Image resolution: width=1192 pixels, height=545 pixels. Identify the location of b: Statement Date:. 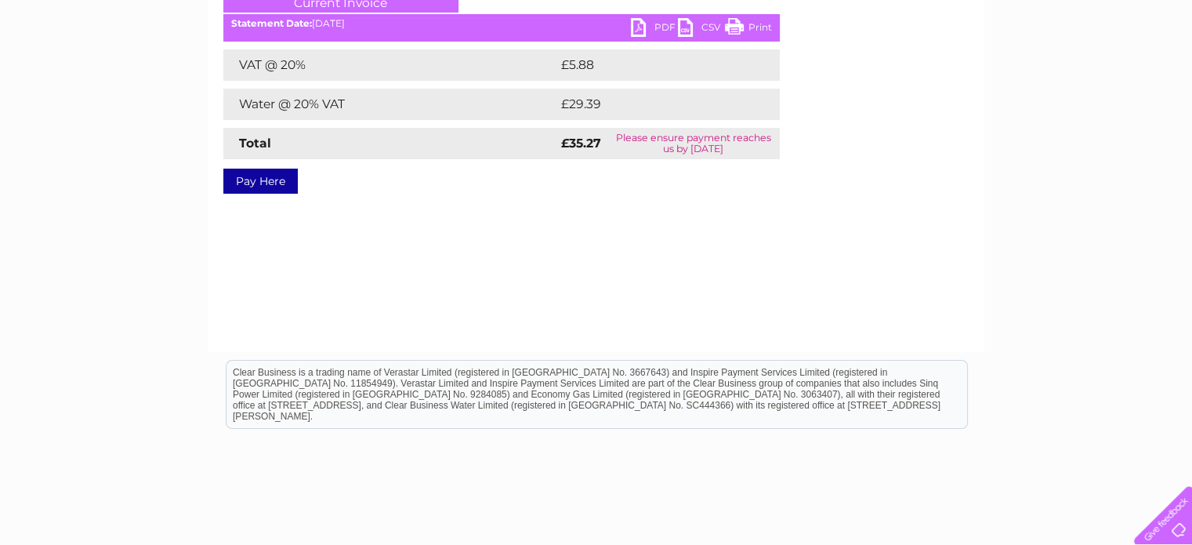
(271, 23).